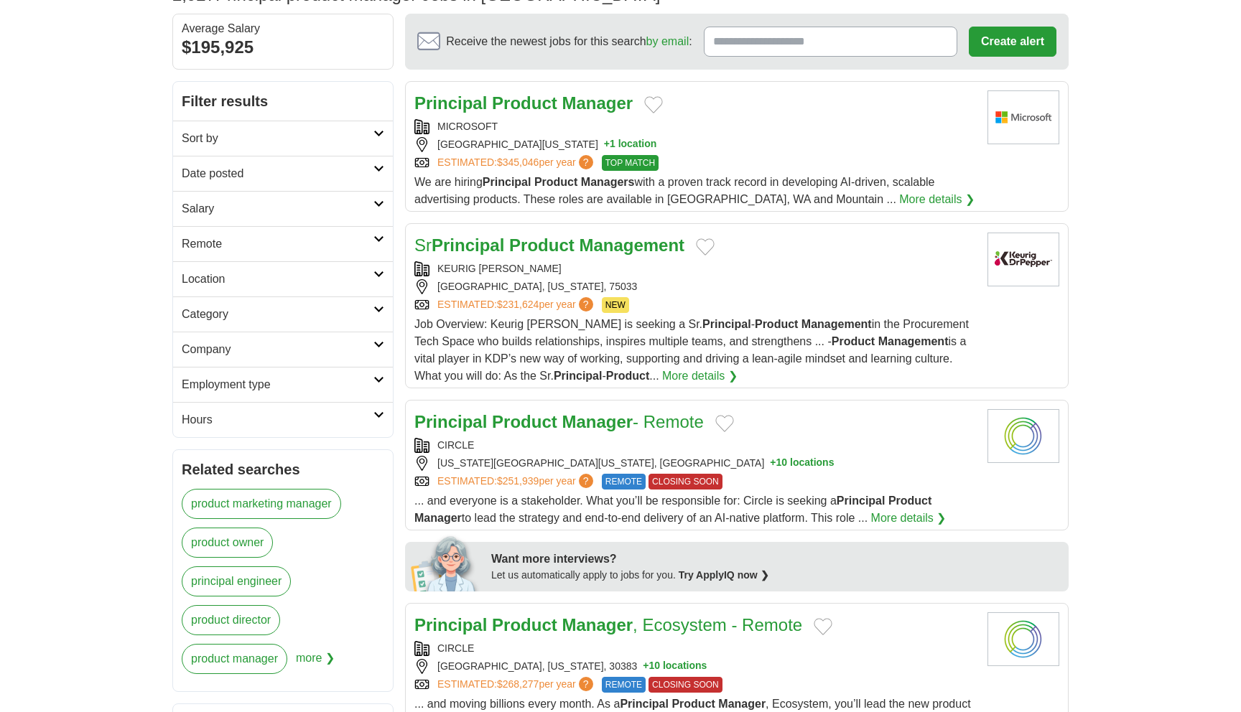  What do you see at coordinates (1023, 259) in the screenshot?
I see `img: Keurig Dr Pepper logo` at bounding box center [1023, 259].